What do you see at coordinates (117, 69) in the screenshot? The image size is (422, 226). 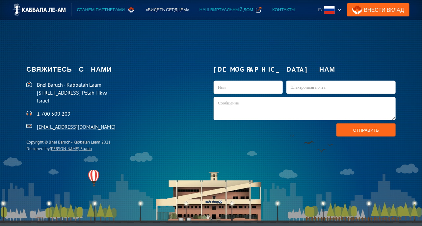 I see `h2: Свяжитесь с нами` at bounding box center [117, 69].